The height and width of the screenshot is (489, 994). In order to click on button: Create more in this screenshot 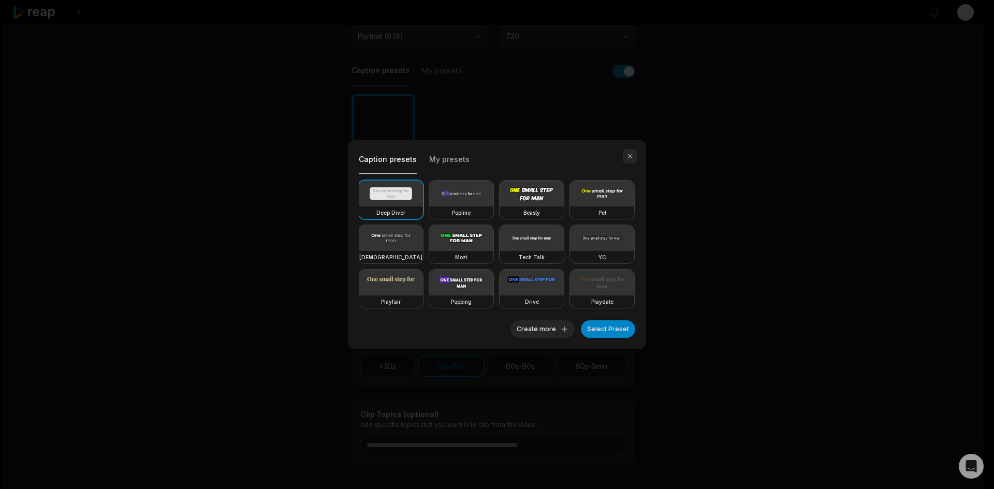, I will do `click(542, 329)`.